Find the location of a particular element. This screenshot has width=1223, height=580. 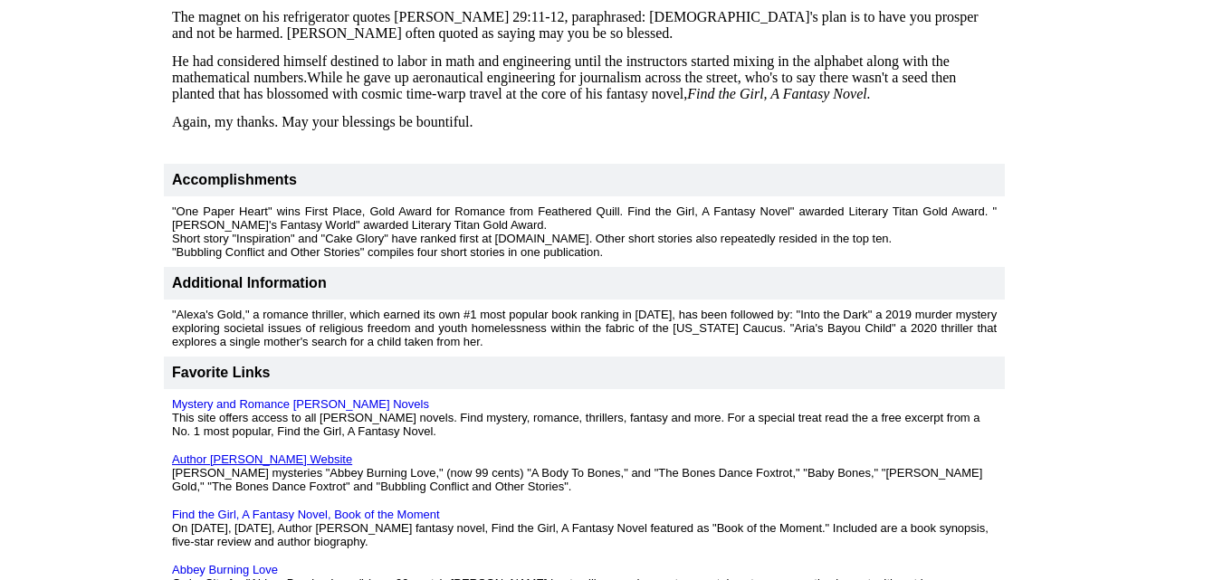

span: He had considered himself destined to labor in math and engineering until the instructors started... is located at coordinates (560, 69).